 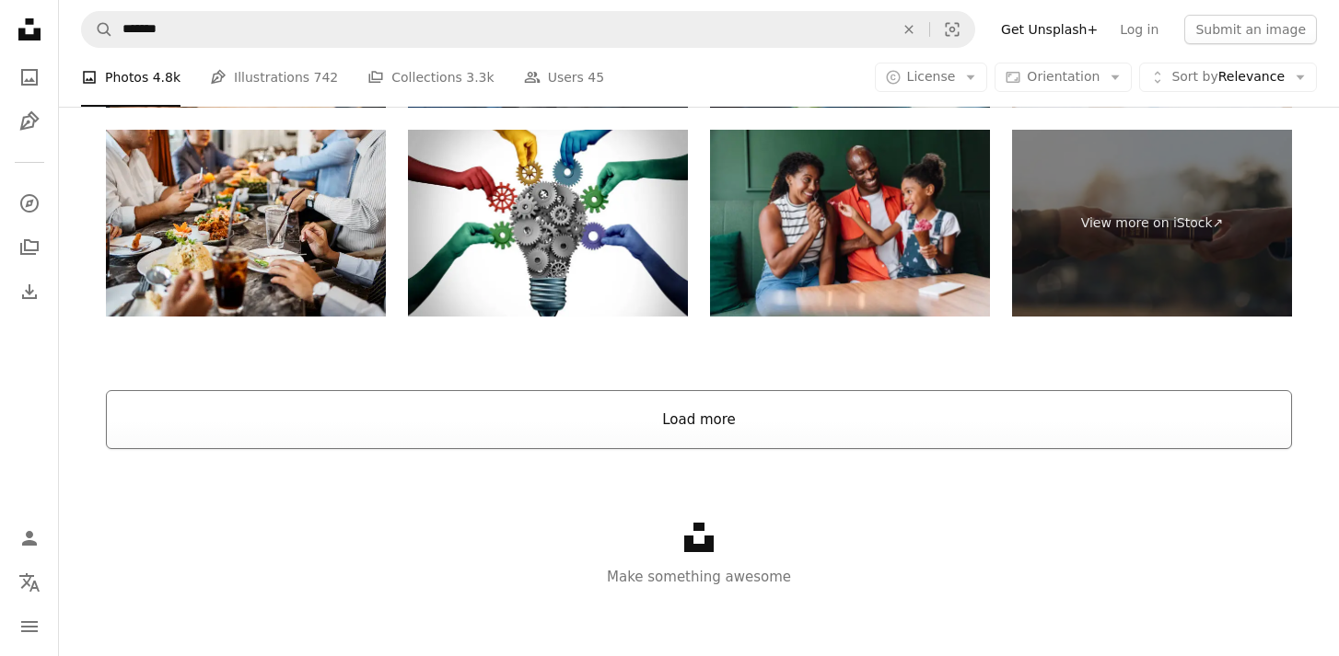 What do you see at coordinates (1194, 76) in the screenshot?
I see `span: Sort by` at bounding box center [1194, 76].